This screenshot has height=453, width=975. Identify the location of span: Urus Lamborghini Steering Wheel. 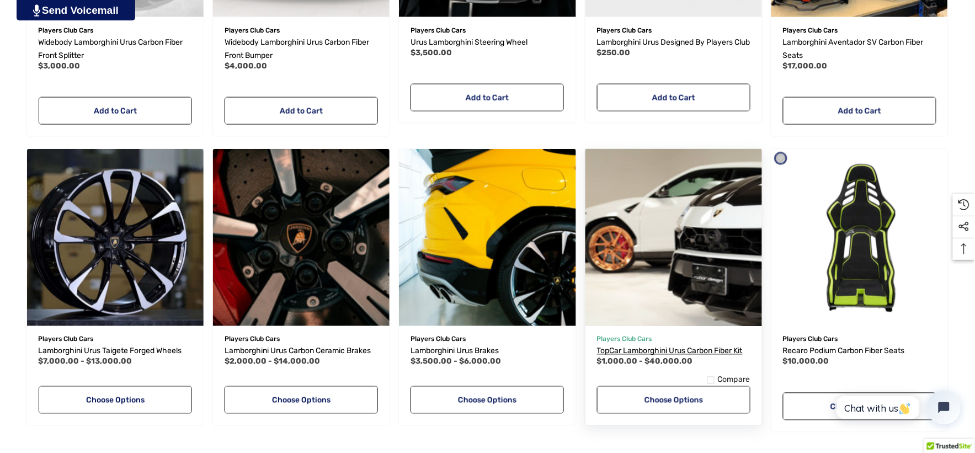
(469, 42).